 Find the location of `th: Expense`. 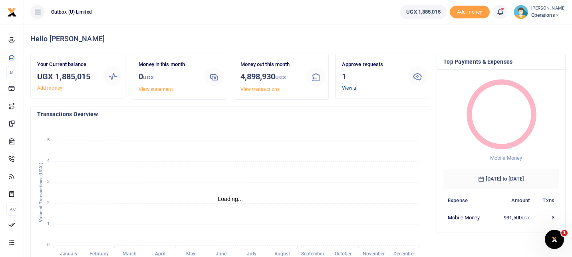

th: Expense is located at coordinates (468, 200).